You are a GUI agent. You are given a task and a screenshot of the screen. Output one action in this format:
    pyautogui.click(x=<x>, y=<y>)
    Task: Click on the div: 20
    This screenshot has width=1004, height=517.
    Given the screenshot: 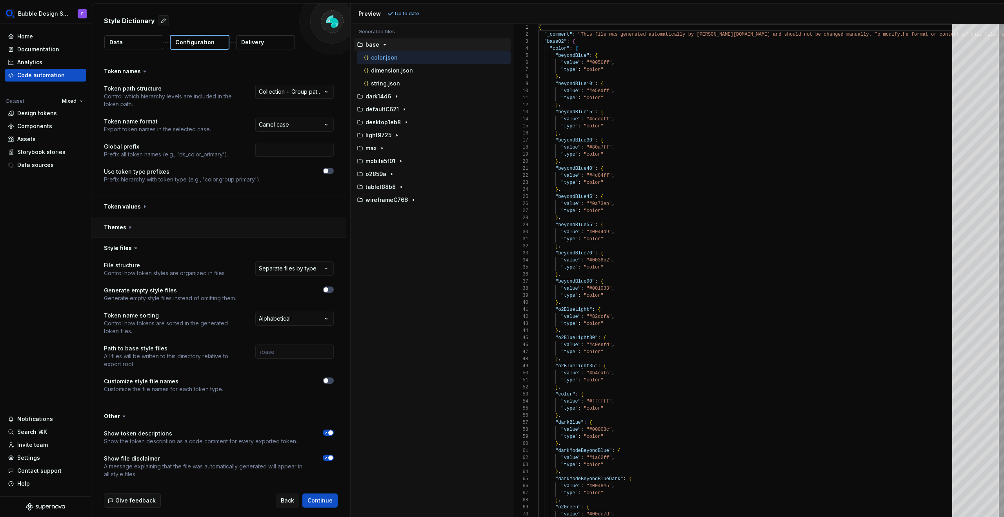 What is the action you would take?
    pyautogui.click(x=521, y=162)
    